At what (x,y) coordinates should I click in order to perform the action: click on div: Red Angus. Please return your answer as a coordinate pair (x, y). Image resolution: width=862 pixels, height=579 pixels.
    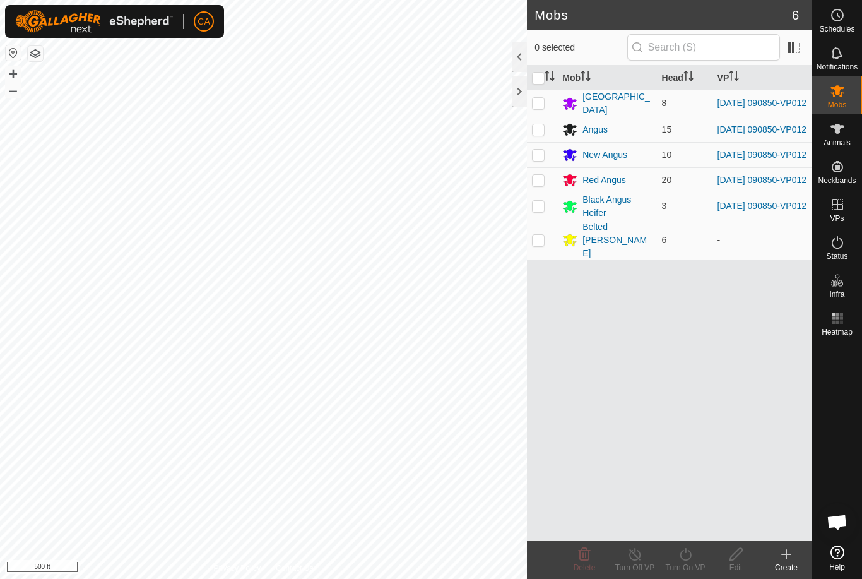
    Looking at the image, I should click on (604, 180).